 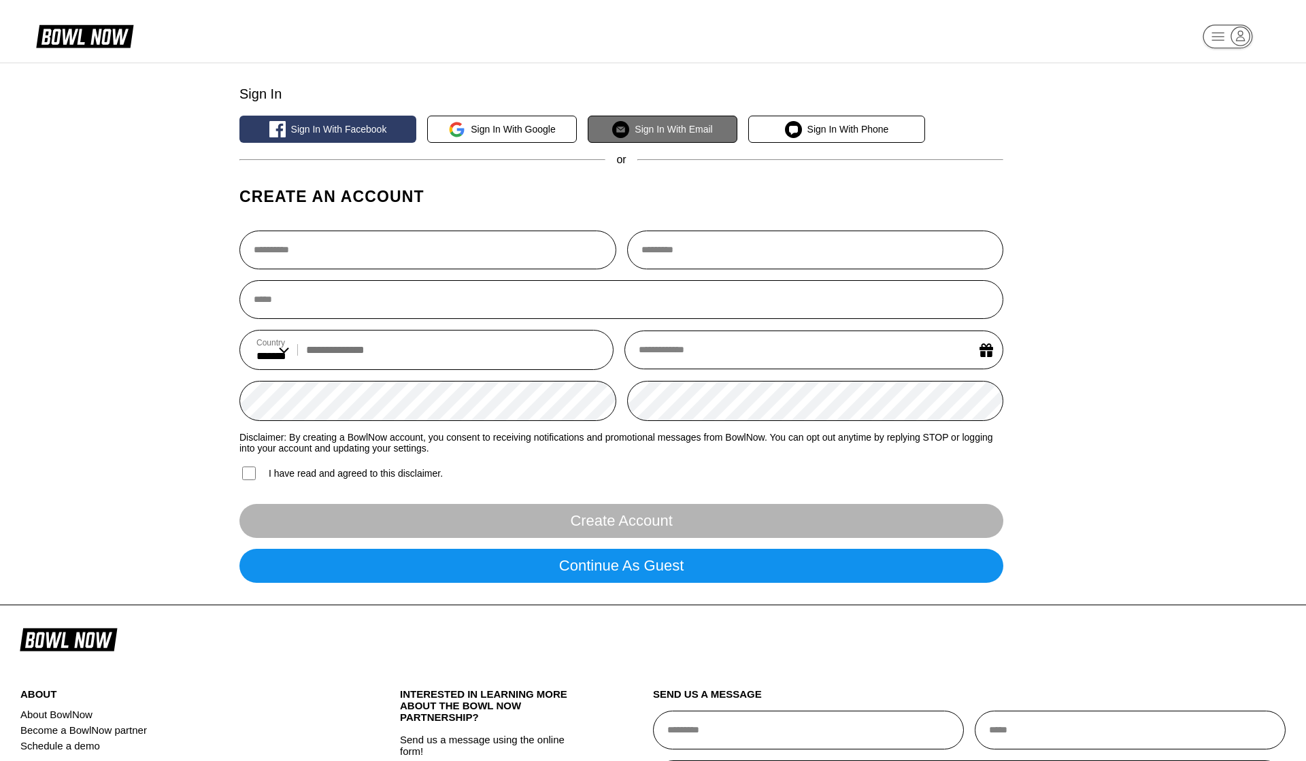 What do you see at coordinates (178, 714) in the screenshot?
I see `a: About BowlNow` at bounding box center [178, 714].